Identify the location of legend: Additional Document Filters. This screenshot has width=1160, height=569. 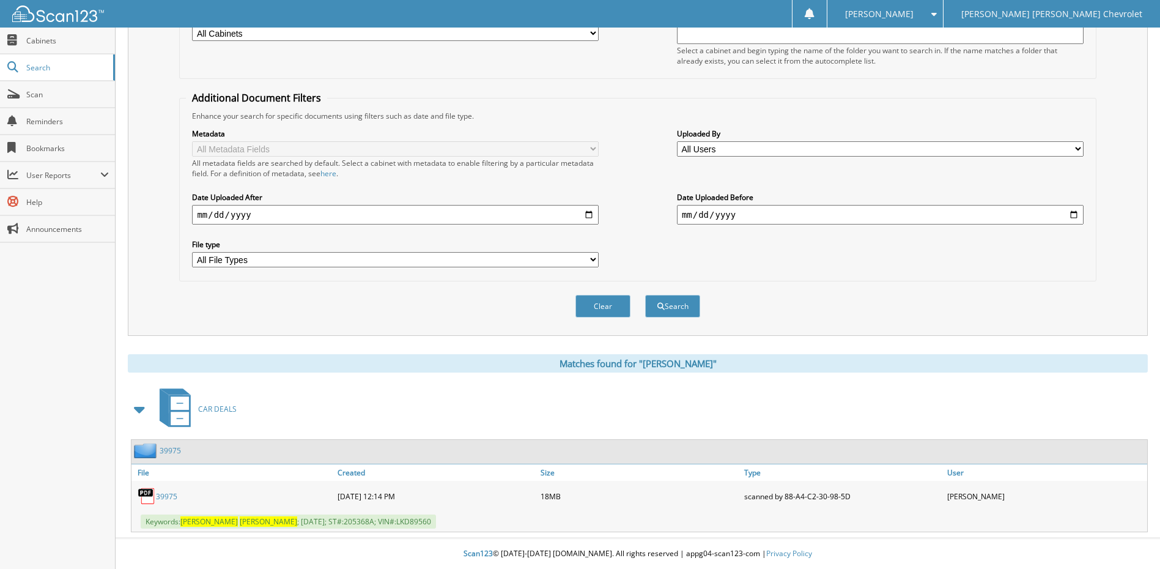
(256, 98).